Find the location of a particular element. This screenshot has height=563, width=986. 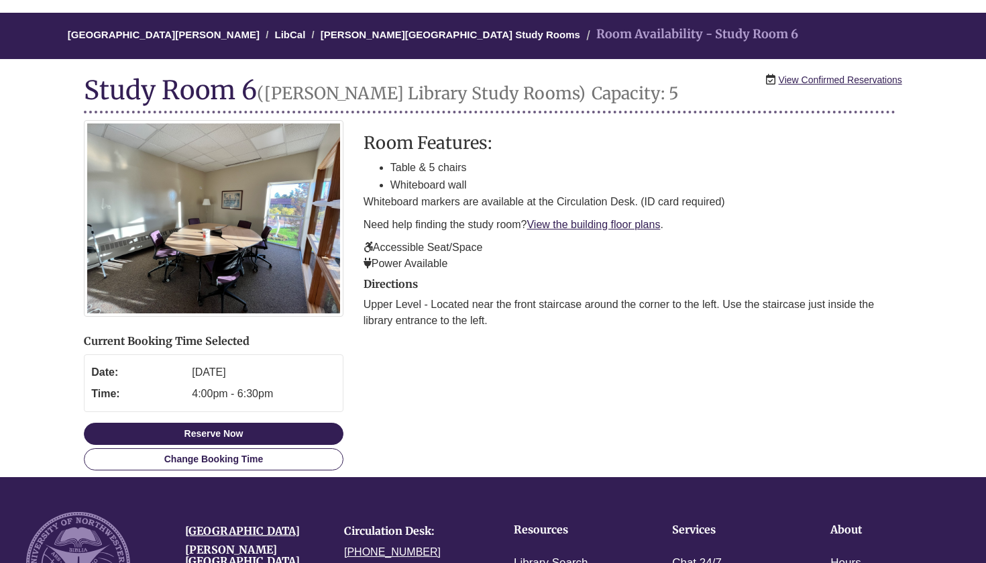

a: Change Booking Time is located at coordinates (213, 459).